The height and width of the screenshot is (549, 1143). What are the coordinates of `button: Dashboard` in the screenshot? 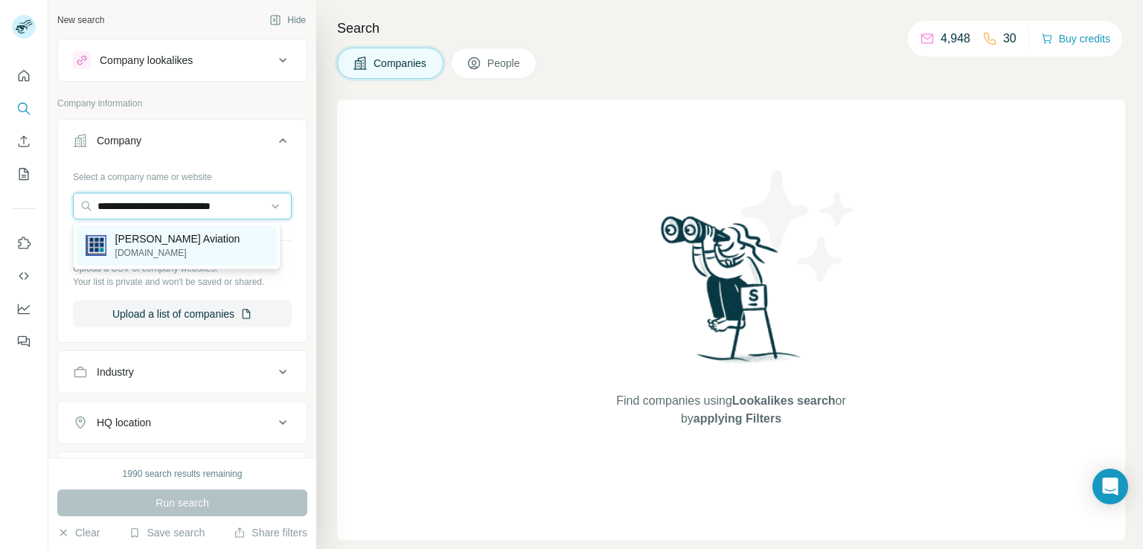 It's located at (24, 309).